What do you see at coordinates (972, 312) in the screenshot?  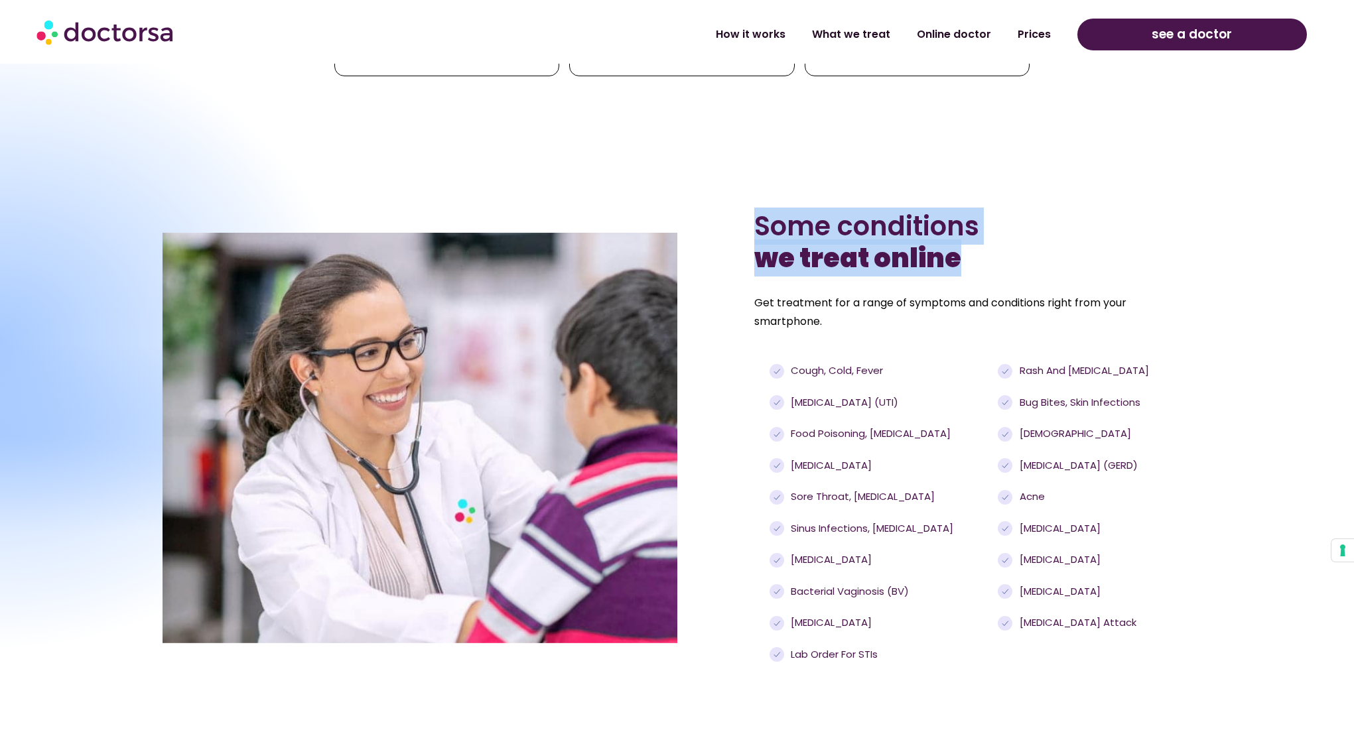 I see `p: Get treatment for a range of symptoms and conditions right from your smartphone.` at bounding box center [972, 312].